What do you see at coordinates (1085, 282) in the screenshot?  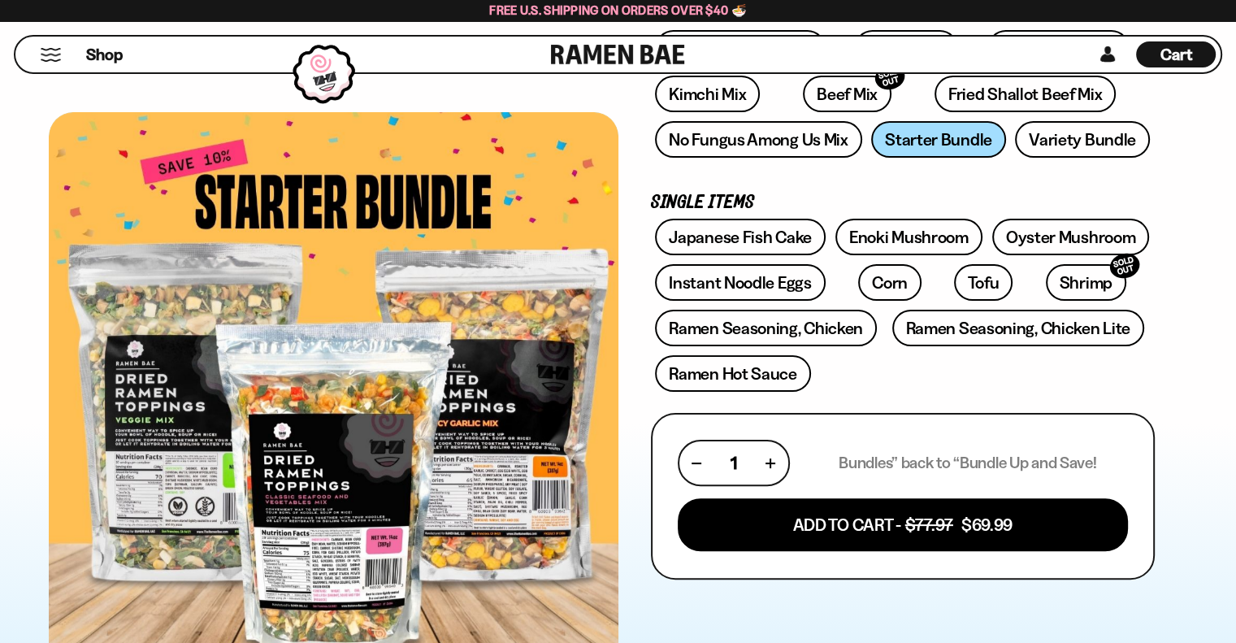 I see `a: ShrimpSOLD OUT` at bounding box center [1085, 282].